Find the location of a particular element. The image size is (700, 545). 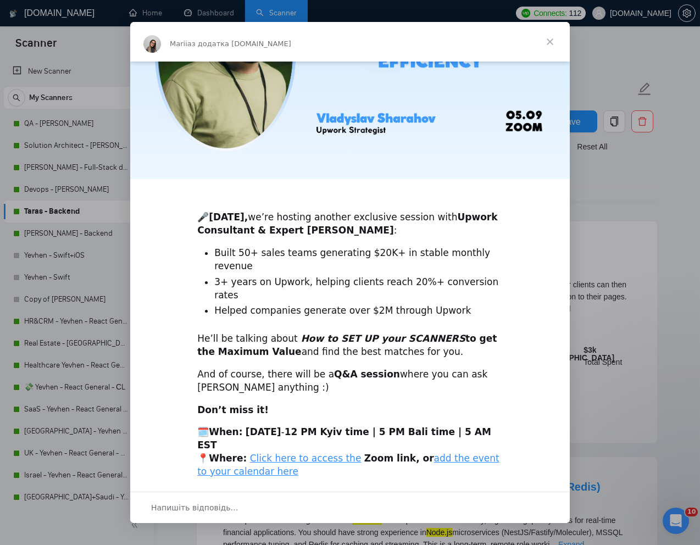

b: Don’t miss it! is located at coordinates (233, 410).